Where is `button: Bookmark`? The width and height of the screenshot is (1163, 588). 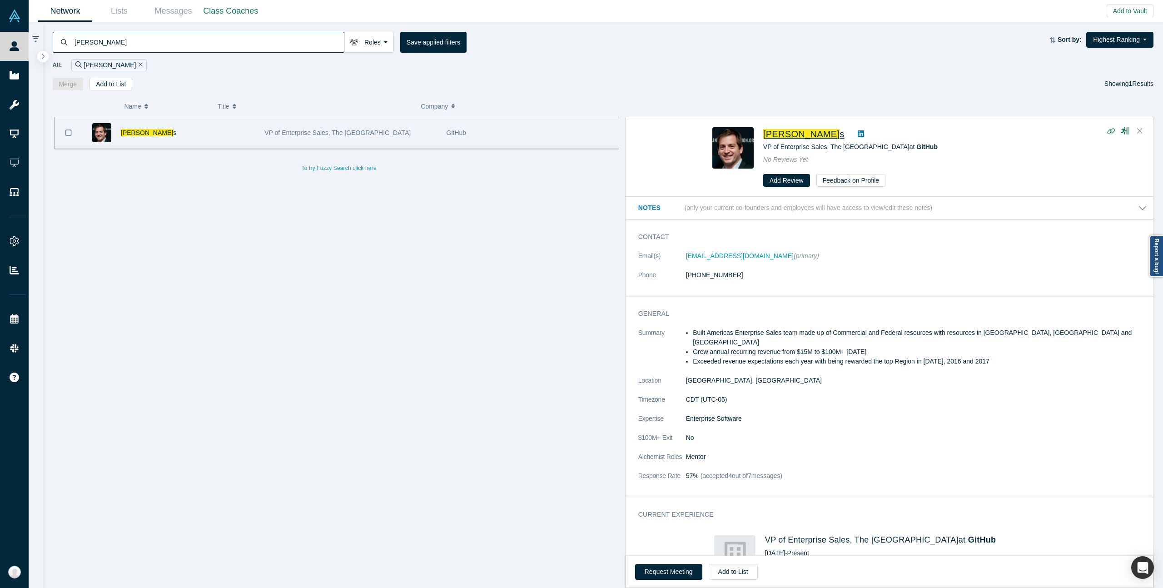 button: Bookmark is located at coordinates (69, 133).